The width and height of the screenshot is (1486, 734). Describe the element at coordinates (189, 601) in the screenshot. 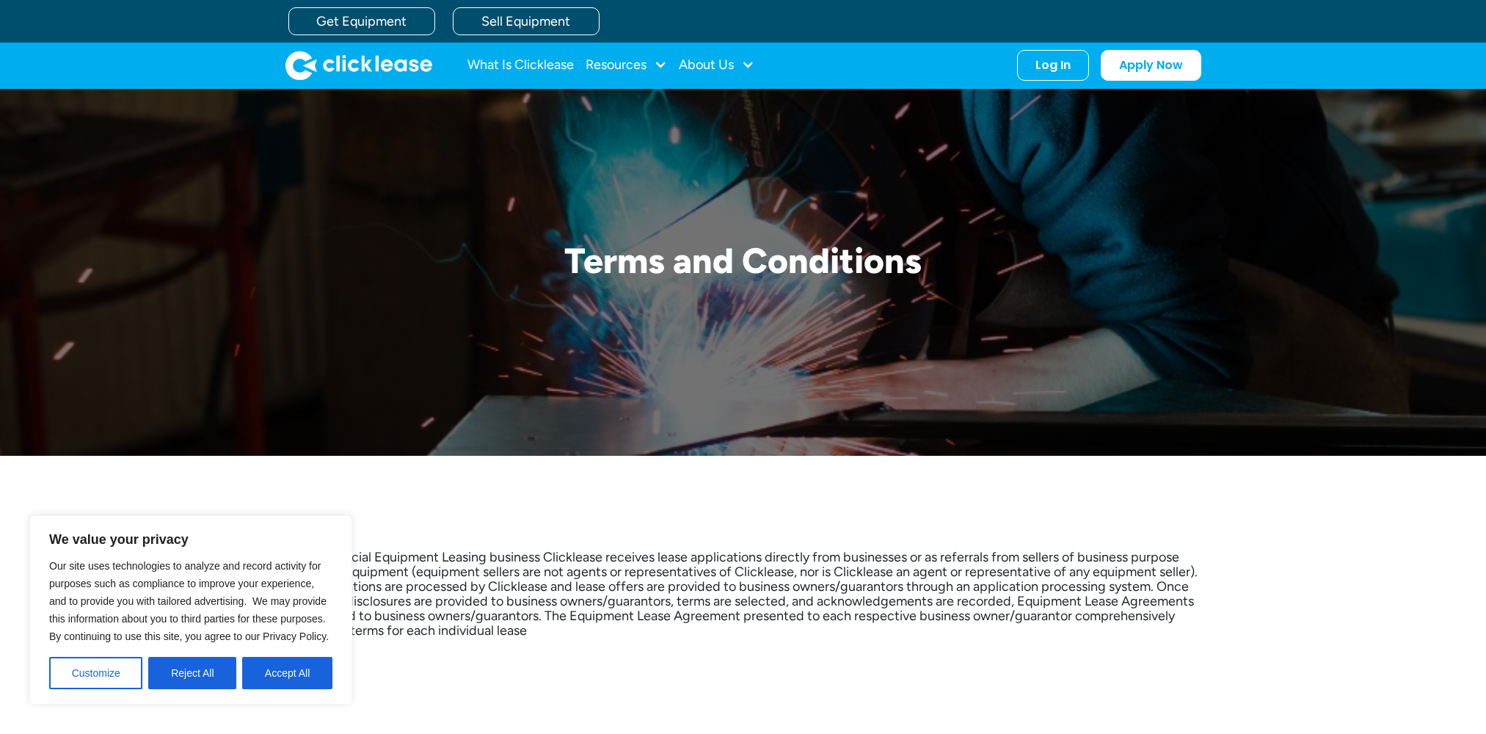

I see `span: Our site uses technologies to analyze and record activity for purposes such as compliance to impr...` at that location.